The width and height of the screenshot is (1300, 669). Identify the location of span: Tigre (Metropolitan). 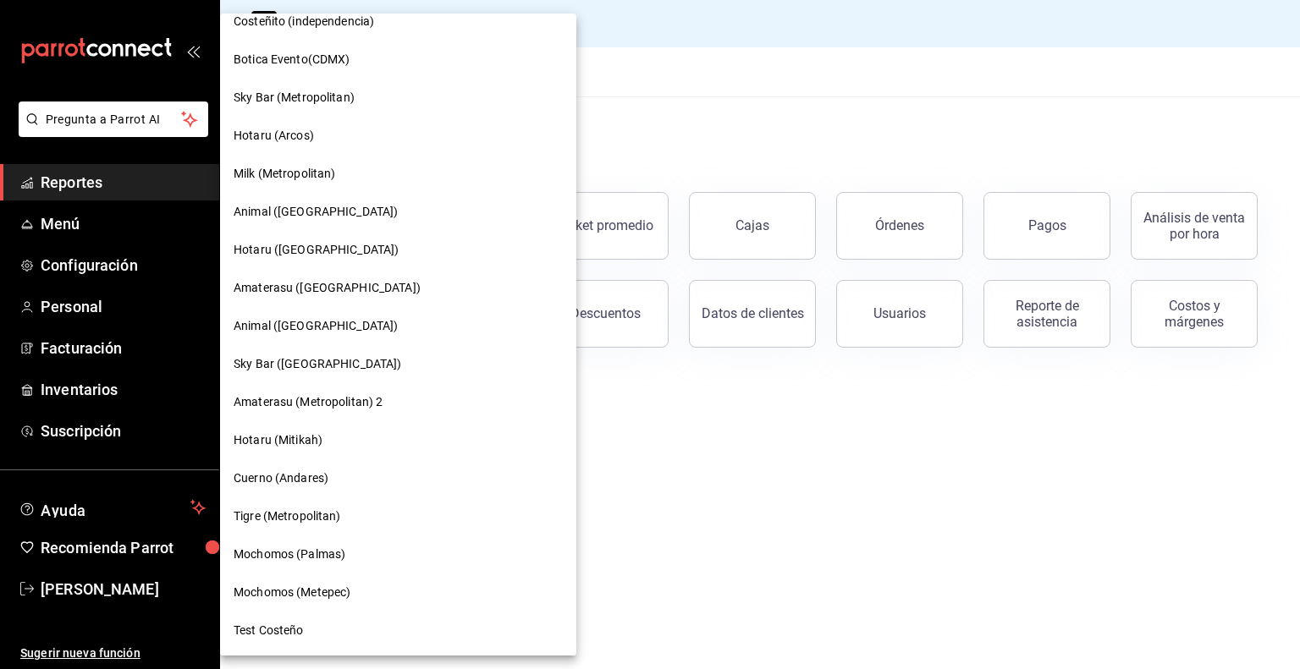
(287, 516).